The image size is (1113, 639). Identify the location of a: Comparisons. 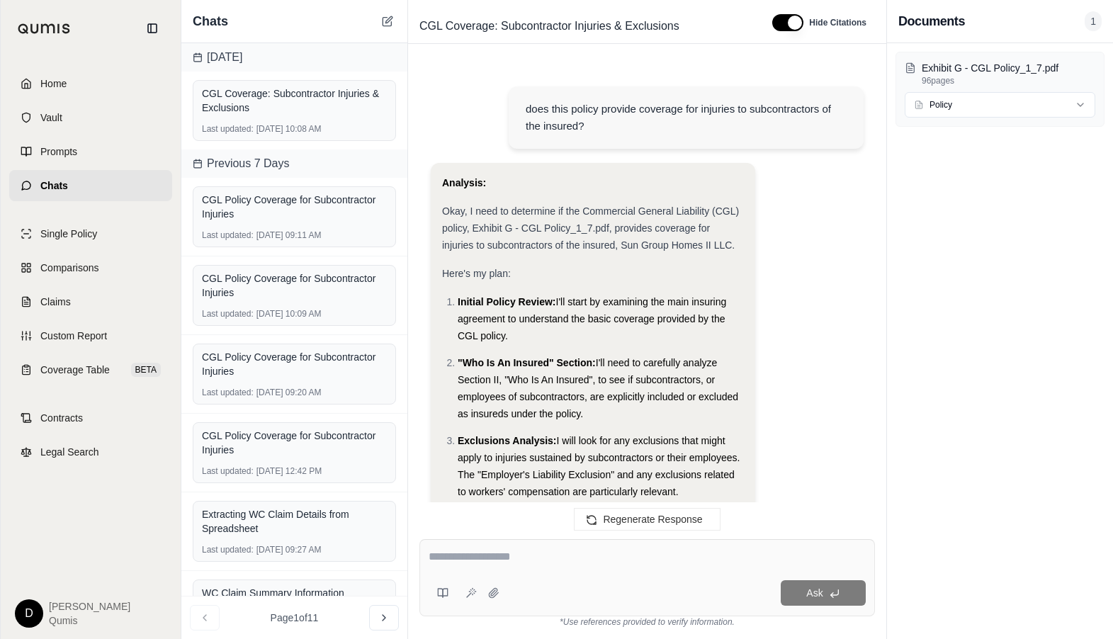
(91, 268).